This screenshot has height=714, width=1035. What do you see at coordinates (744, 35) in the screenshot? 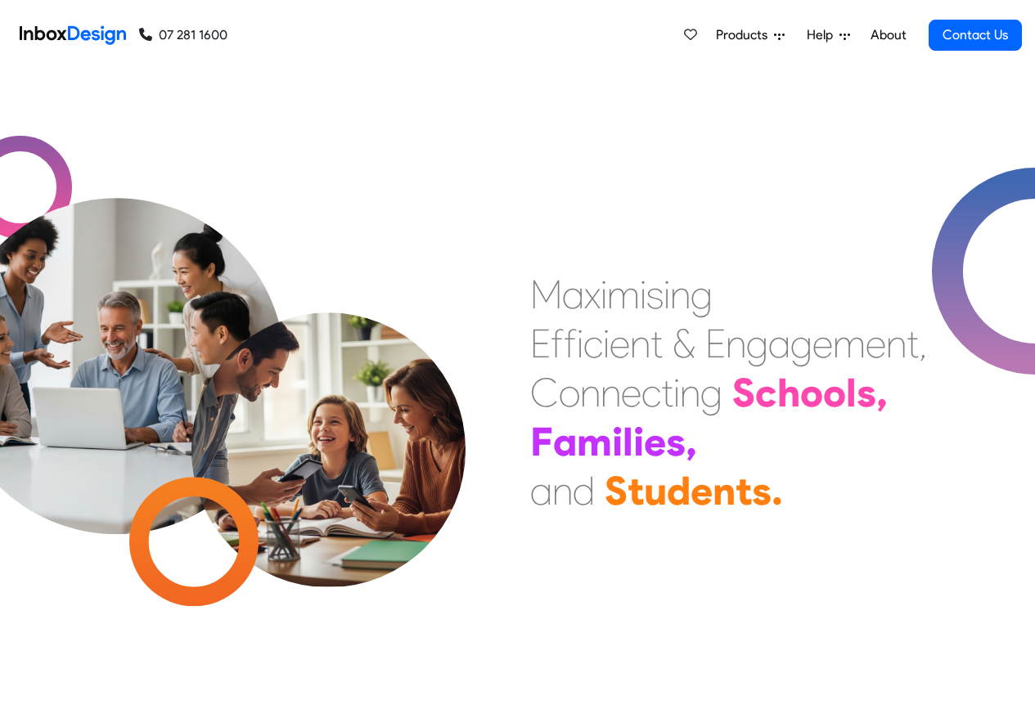
I see `span: Products` at bounding box center [744, 35].